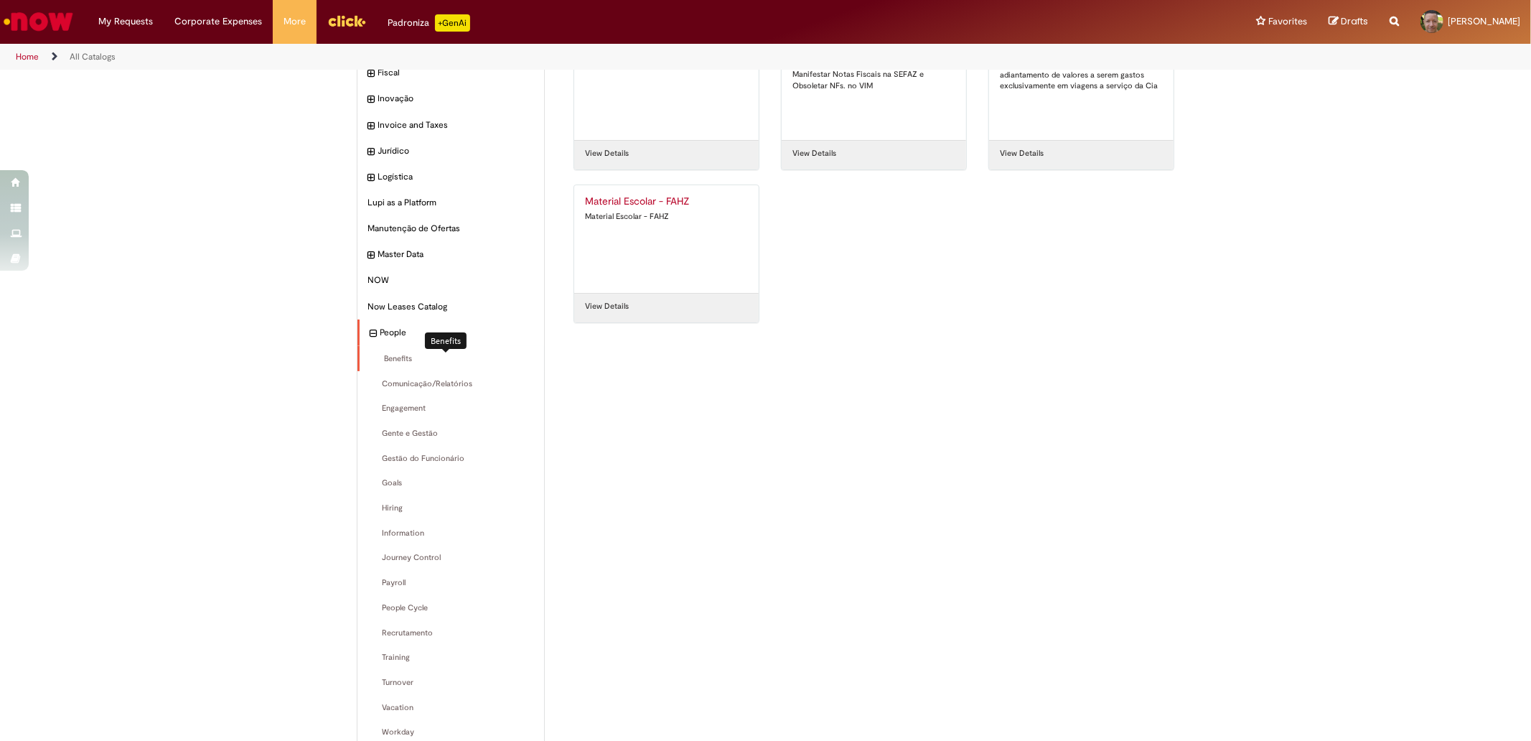  I want to click on span: Manutenção de Ofertas, so click(451, 228).